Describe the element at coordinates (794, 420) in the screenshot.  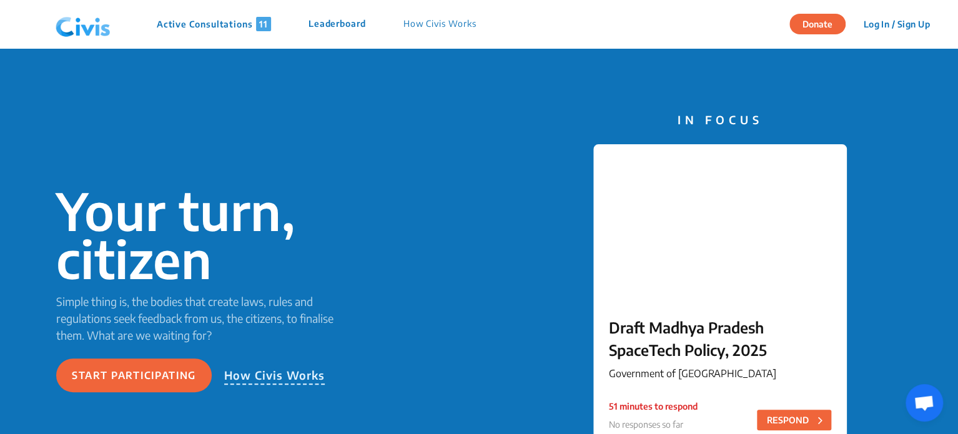
I see `button: RESPOND` at that location.